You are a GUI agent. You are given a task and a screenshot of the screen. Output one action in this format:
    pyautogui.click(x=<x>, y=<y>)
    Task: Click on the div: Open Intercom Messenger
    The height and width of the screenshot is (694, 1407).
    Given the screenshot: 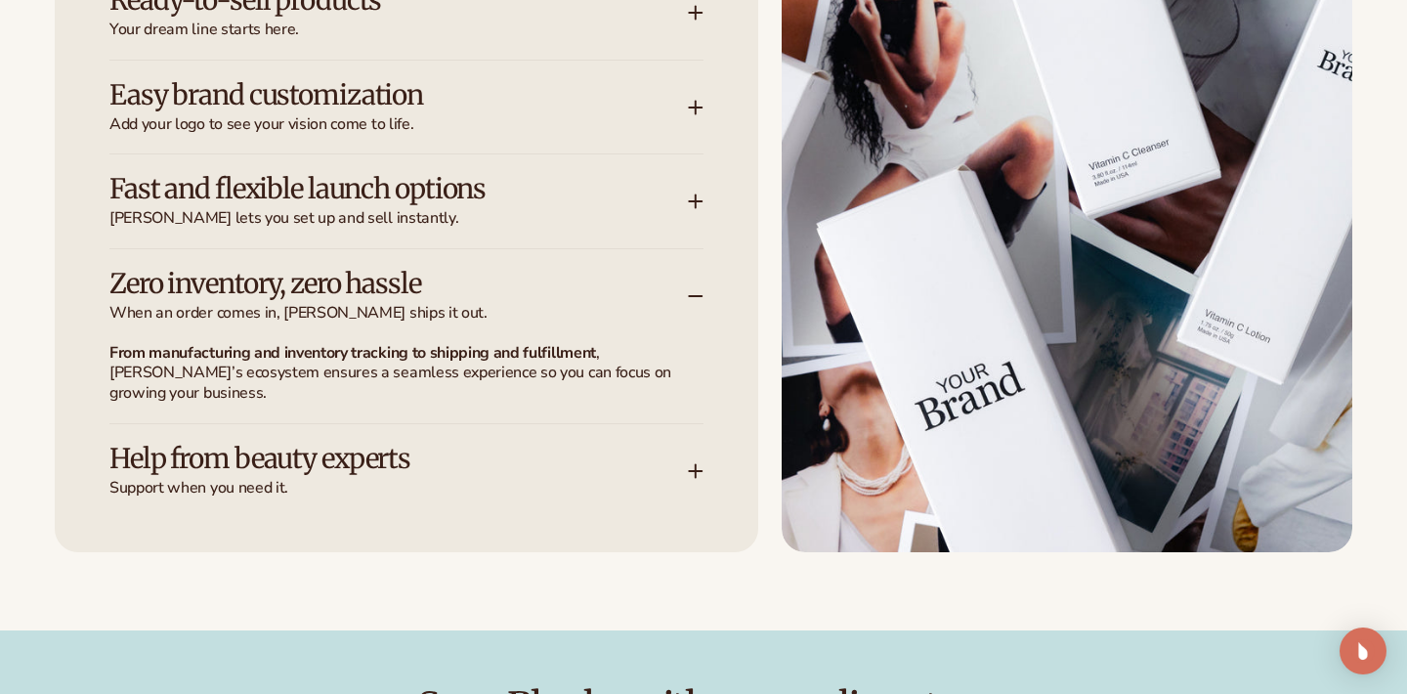 What is the action you would take?
    pyautogui.click(x=1363, y=651)
    